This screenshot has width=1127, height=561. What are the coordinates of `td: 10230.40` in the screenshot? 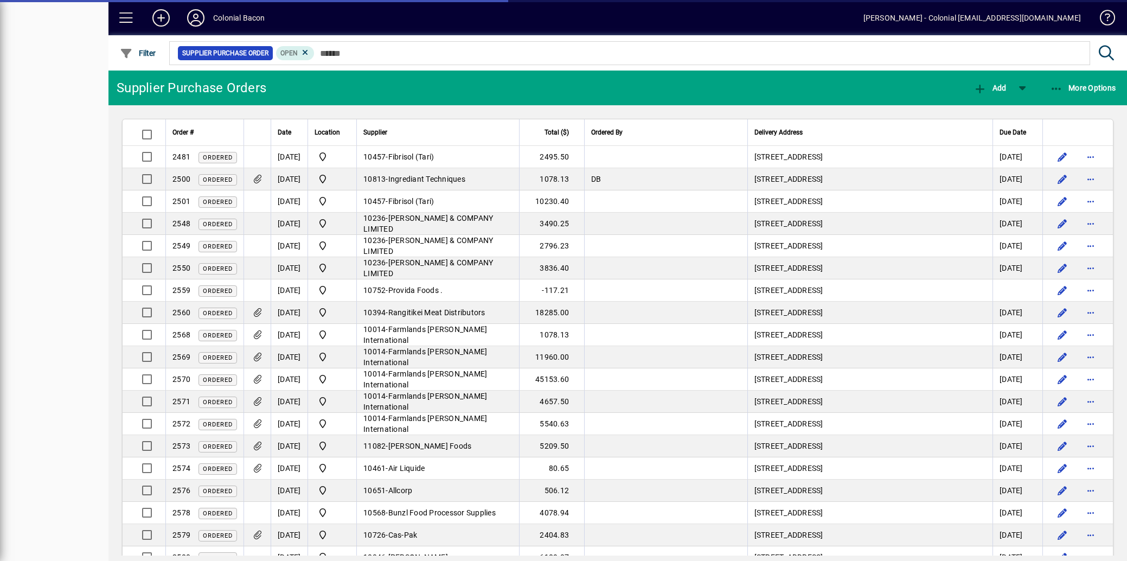 It's located at (551, 201).